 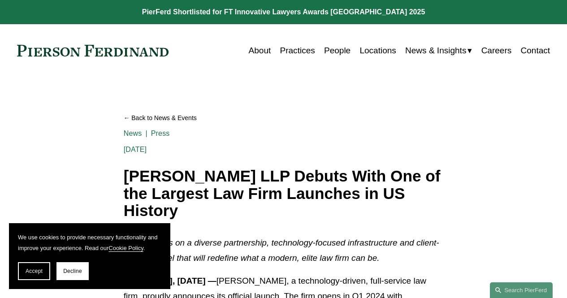 What do you see at coordinates (298, 51) in the screenshot?
I see `a: Practices` at bounding box center [298, 51].